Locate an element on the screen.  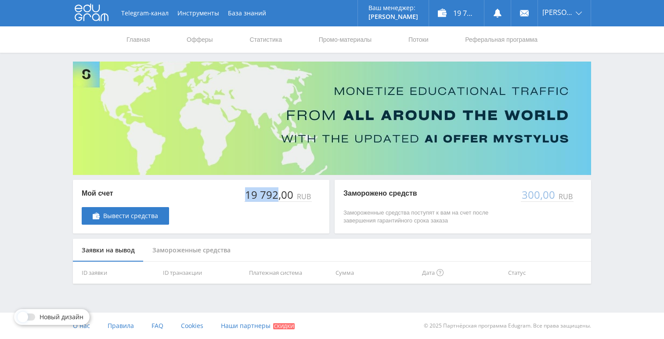
span: О нас is located at coordinates (81, 325).